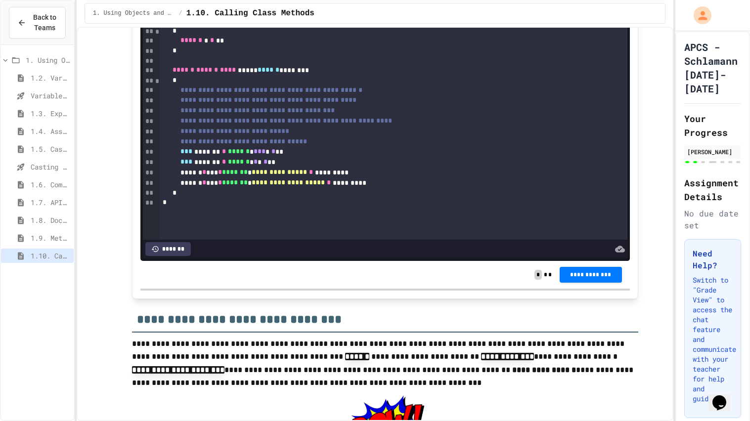 This screenshot has width=750, height=421. I want to click on span: 1.7. APIs and Libraries, so click(50, 202).